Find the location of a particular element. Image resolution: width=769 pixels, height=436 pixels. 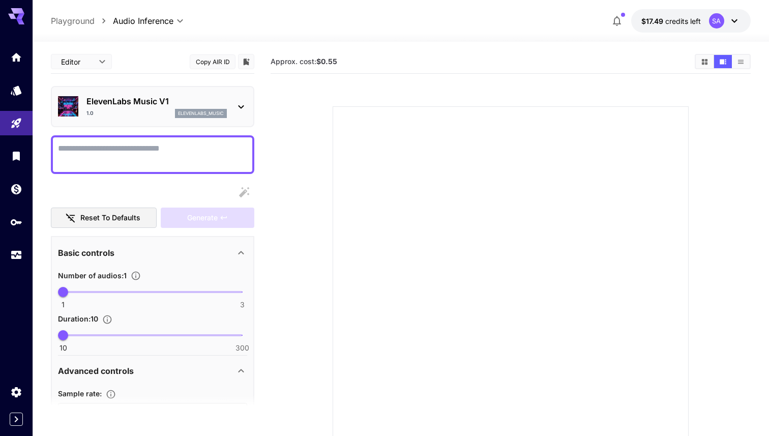

div: Advanced controls is located at coordinates (153, 371).